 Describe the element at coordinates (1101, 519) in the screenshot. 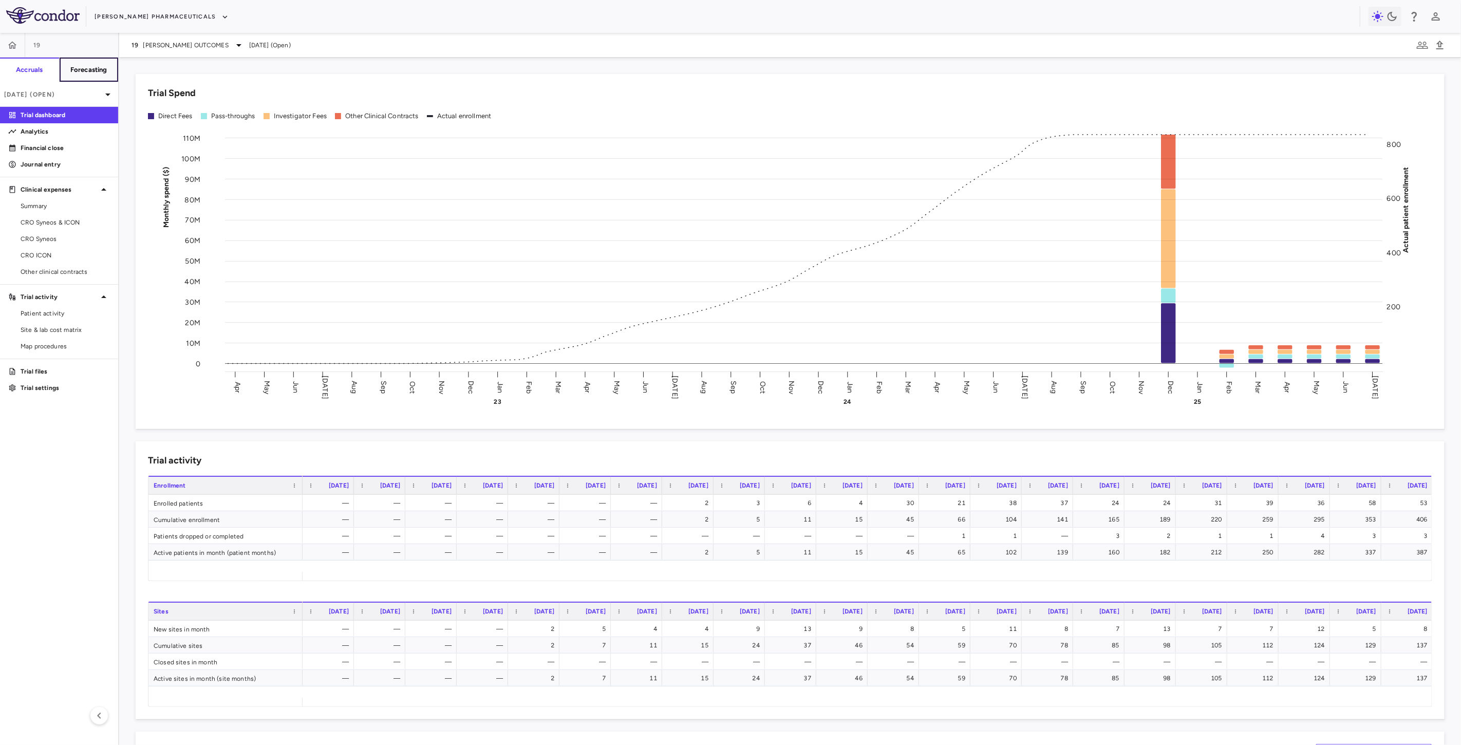

I see `div: 165` at that location.